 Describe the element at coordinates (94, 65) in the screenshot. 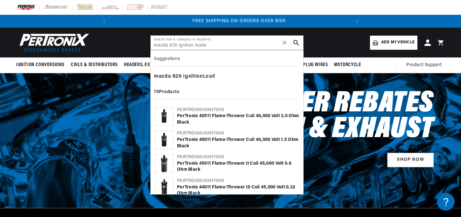

I see `summary: Coils & Distributors` at that location.